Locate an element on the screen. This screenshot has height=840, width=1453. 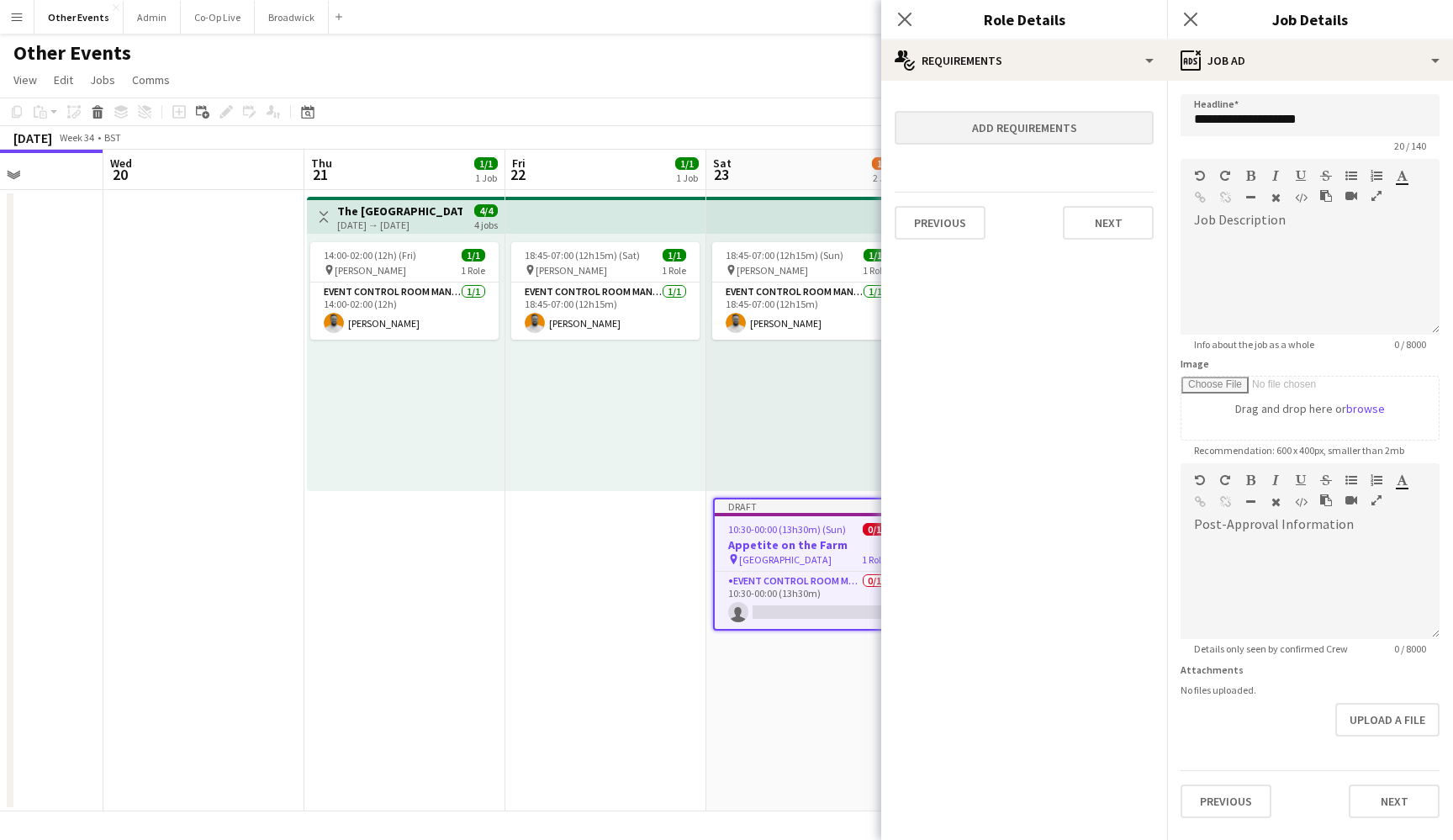
h3: Appetite on the Farm is located at coordinates (807, 545).